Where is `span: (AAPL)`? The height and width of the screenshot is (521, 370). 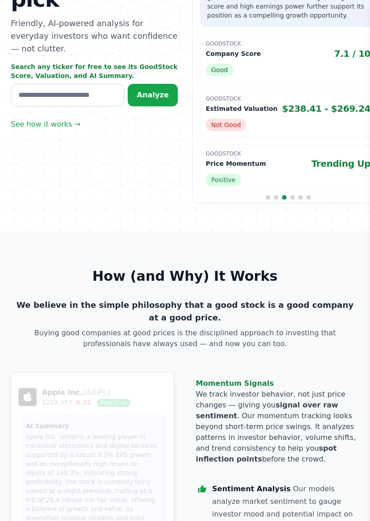 span: (AAPL) is located at coordinates (96, 392).